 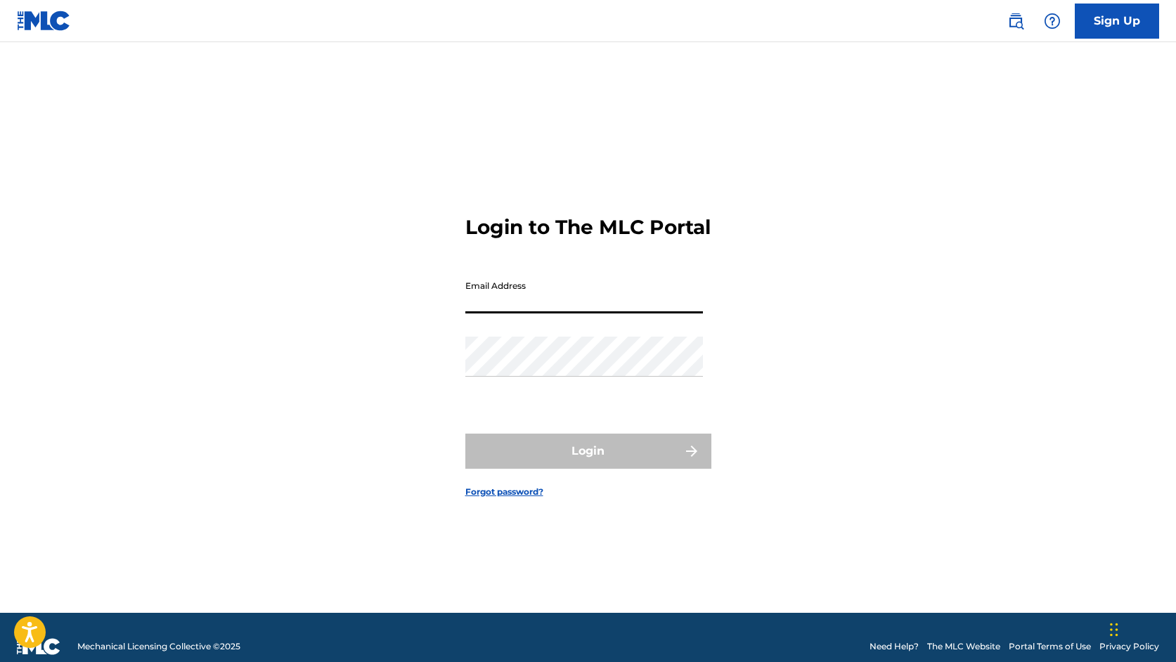 What do you see at coordinates (1052, 21) in the screenshot?
I see `div: Help` at bounding box center [1052, 21].